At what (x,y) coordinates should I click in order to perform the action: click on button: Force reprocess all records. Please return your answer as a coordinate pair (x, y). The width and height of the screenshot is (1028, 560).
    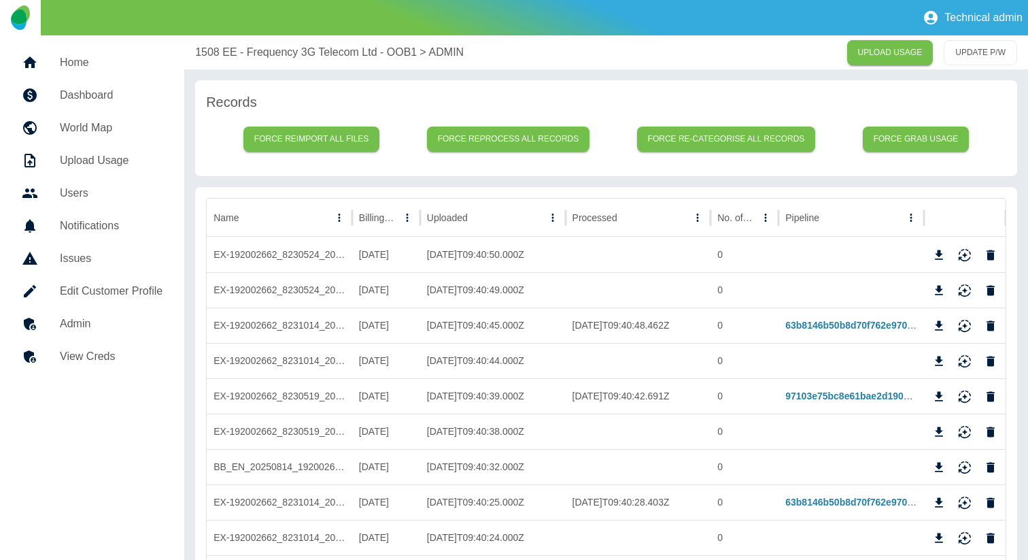
    Looking at the image, I should click on (509, 139).